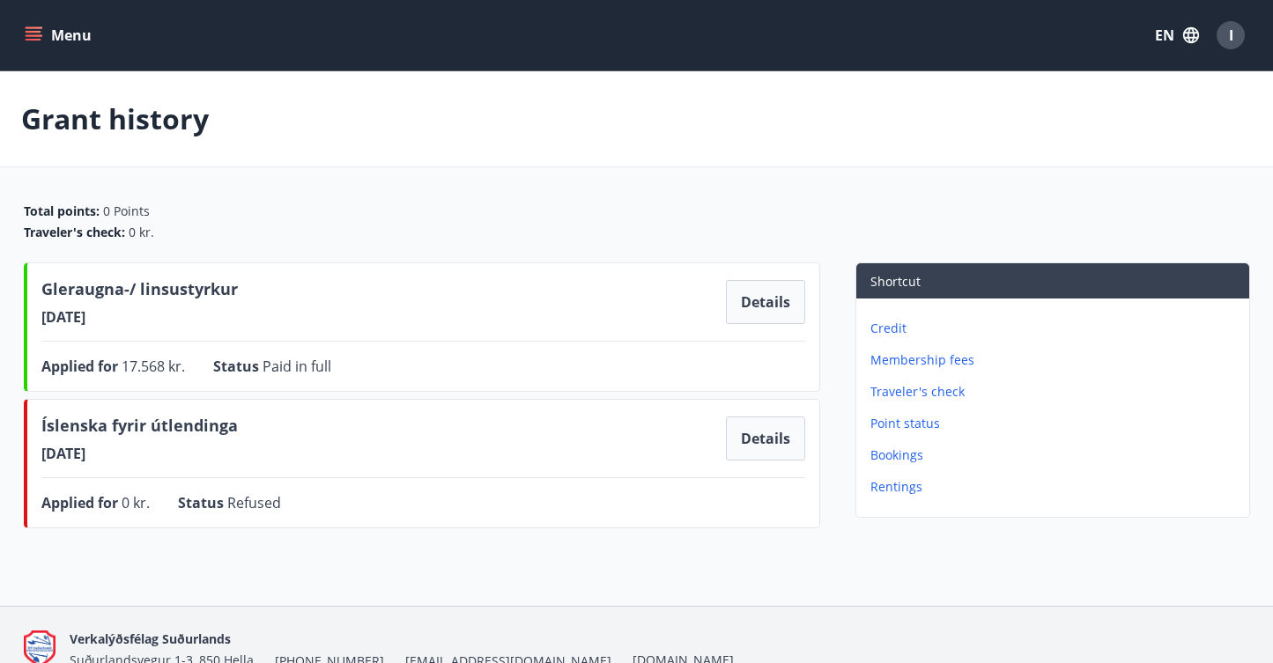  Describe the element at coordinates (115, 119) in the screenshot. I see `p: Grant history` at that location.